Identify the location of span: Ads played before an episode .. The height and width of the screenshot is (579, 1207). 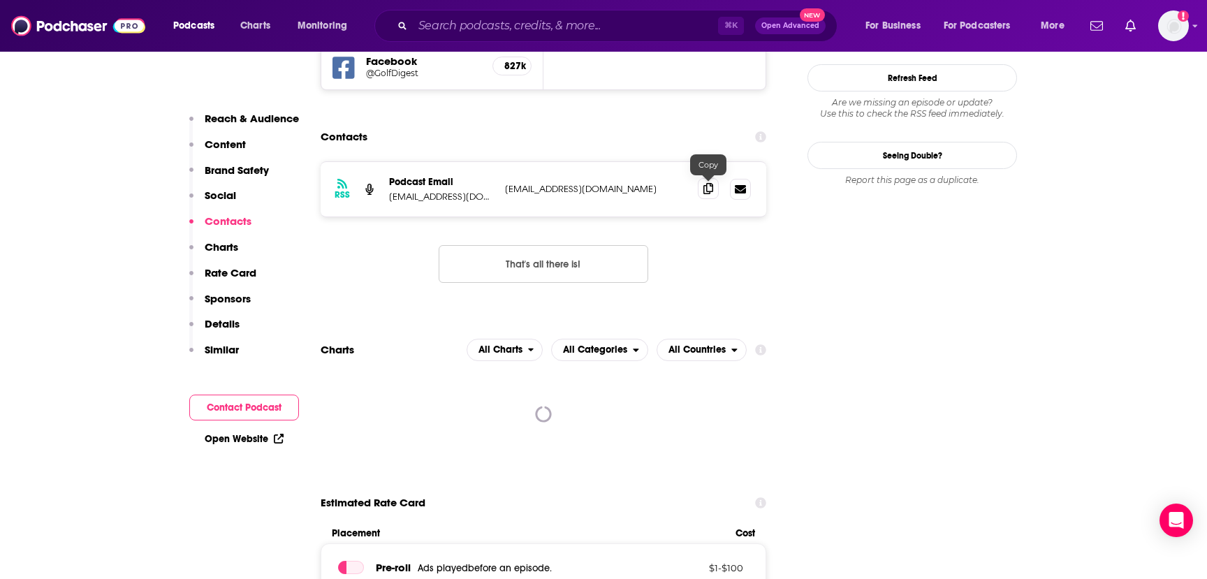
(485, 568).